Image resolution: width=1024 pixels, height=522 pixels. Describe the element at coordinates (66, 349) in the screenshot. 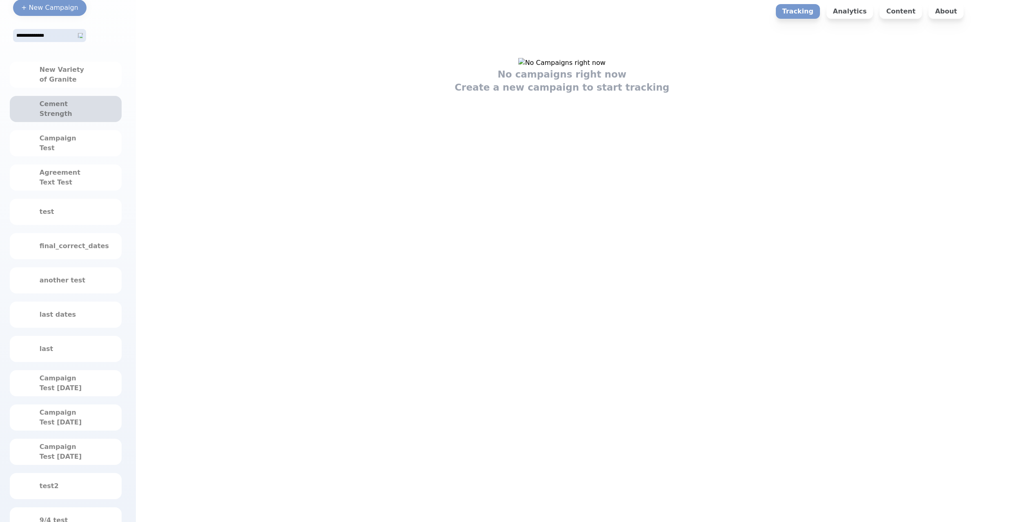

I see `div: last` at that location.